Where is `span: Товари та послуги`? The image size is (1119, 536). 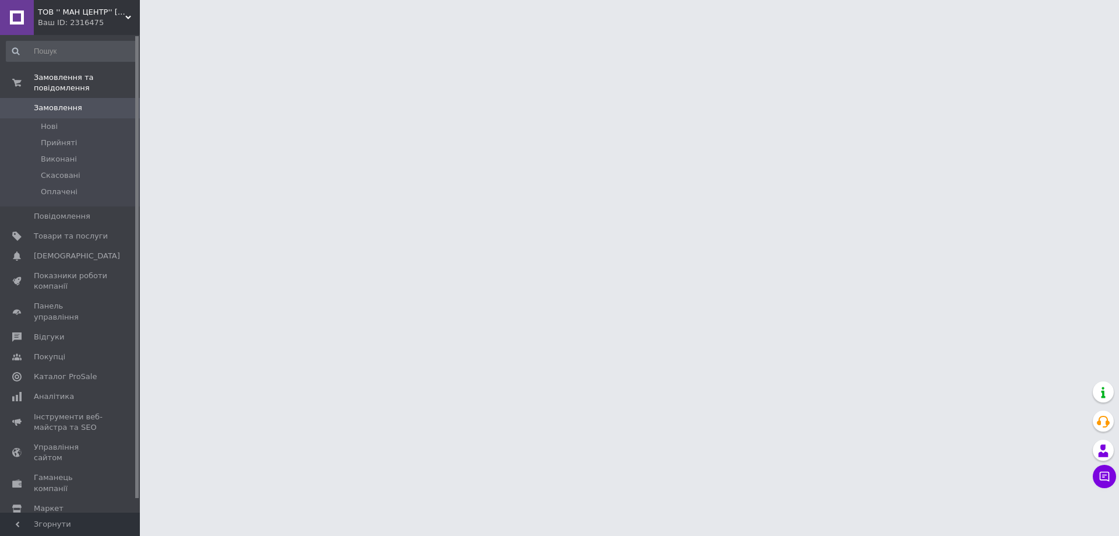 span: Товари та послуги is located at coordinates (71, 236).